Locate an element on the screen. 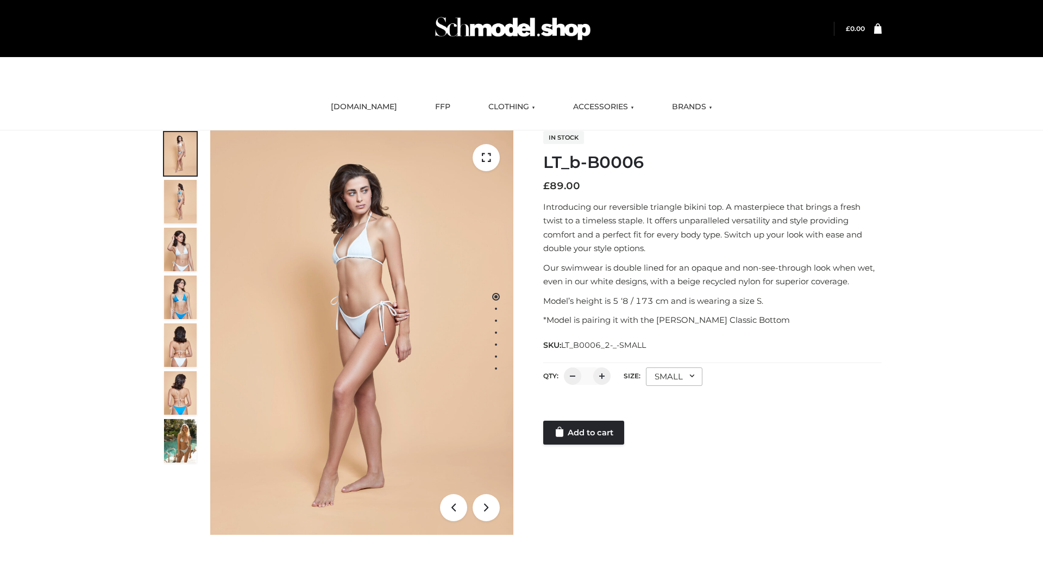 The image size is (1043, 587). label: Size: is located at coordinates (632, 375).